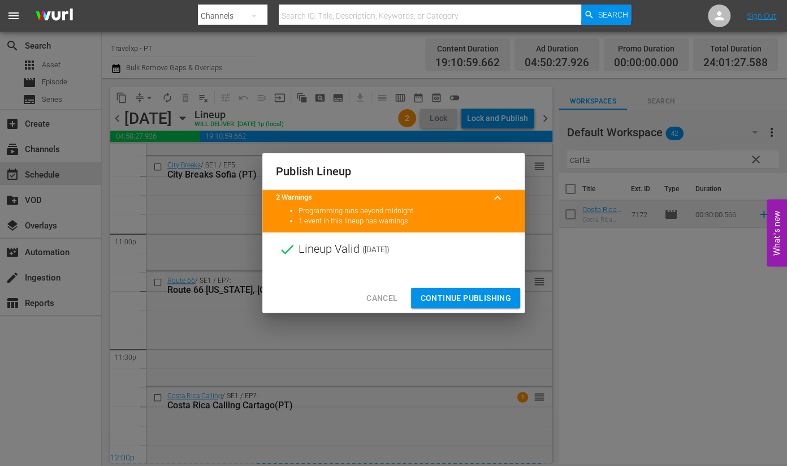 The height and width of the screenshot is (466, 787). I want to click on img: ans4CAIJ8jUAAAAAAAAAAAAAAAAAAAAAAAAgQb4GAAAAAAAAAAAAAAAAAAAAAAAAJMjXAAAAAAAAAAAAAAAAAAAAAAAAgAT5G..., so click(54, 16).